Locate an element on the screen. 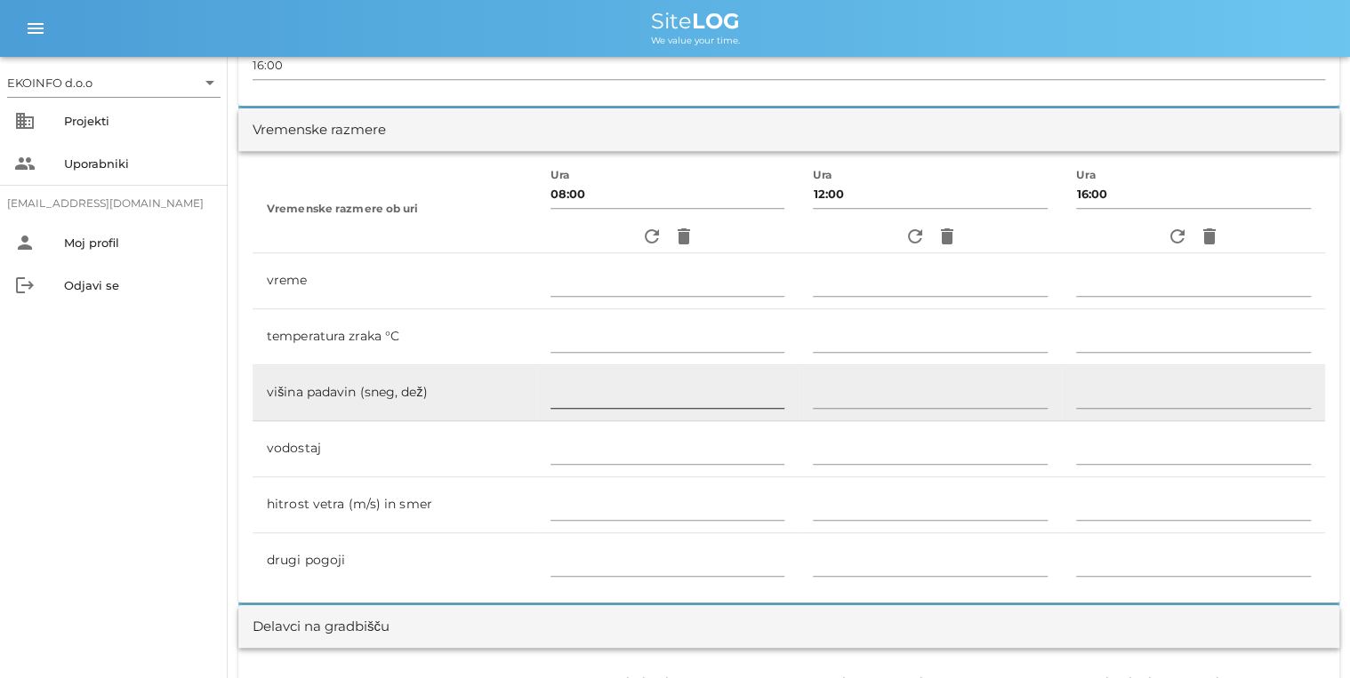 The image size is (1350, 678). i: person is located at coordinates (25, 243).